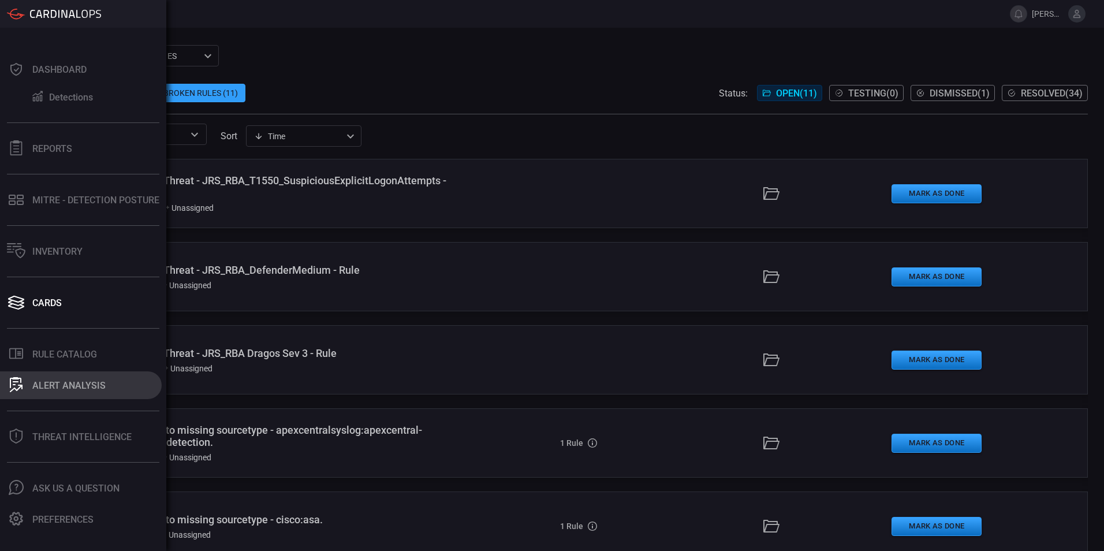 This screenshot has width=1104, height=551. What do you see at coordinates (229, 136) in the screenshot?
I see `label: sort` at bounding box center [229, 136].